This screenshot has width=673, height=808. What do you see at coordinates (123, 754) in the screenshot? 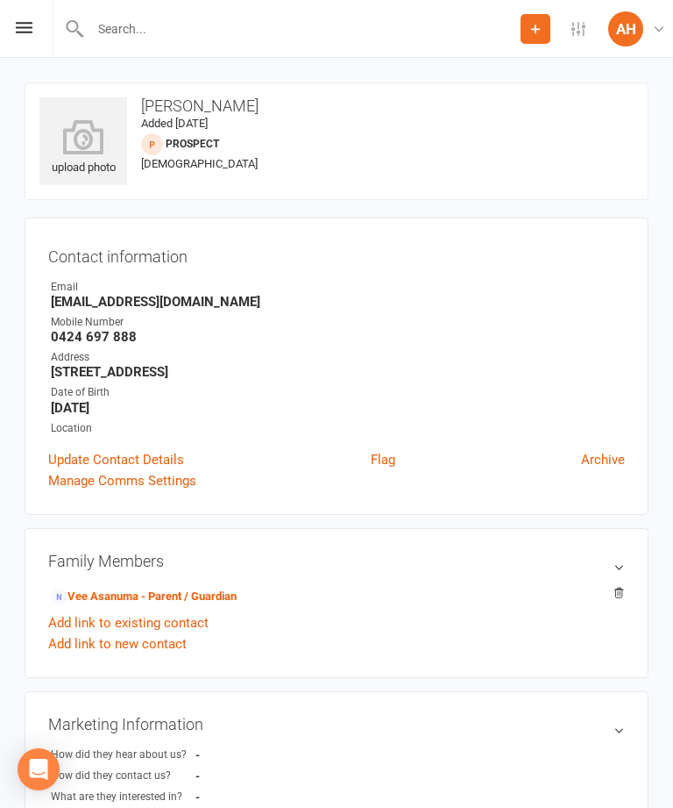
I see `div: How did they hear about us?` at bounding box center [123, 754].